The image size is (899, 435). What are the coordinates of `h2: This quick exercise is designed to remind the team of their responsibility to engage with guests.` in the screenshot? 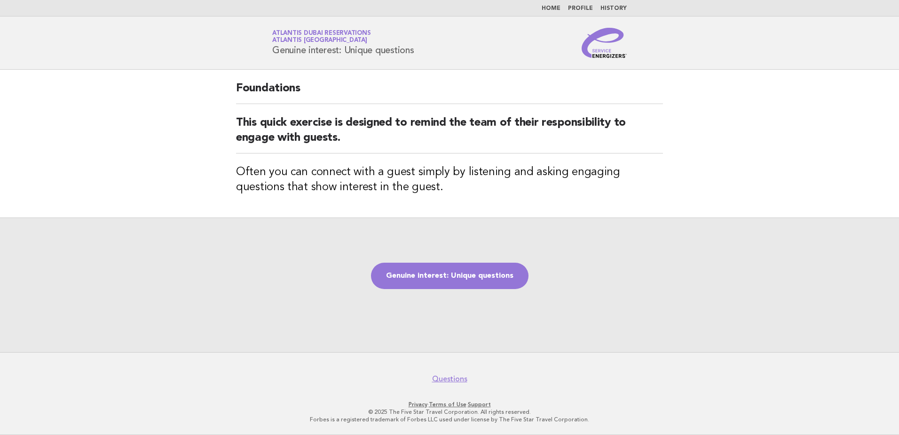 It's located at (450, 134).